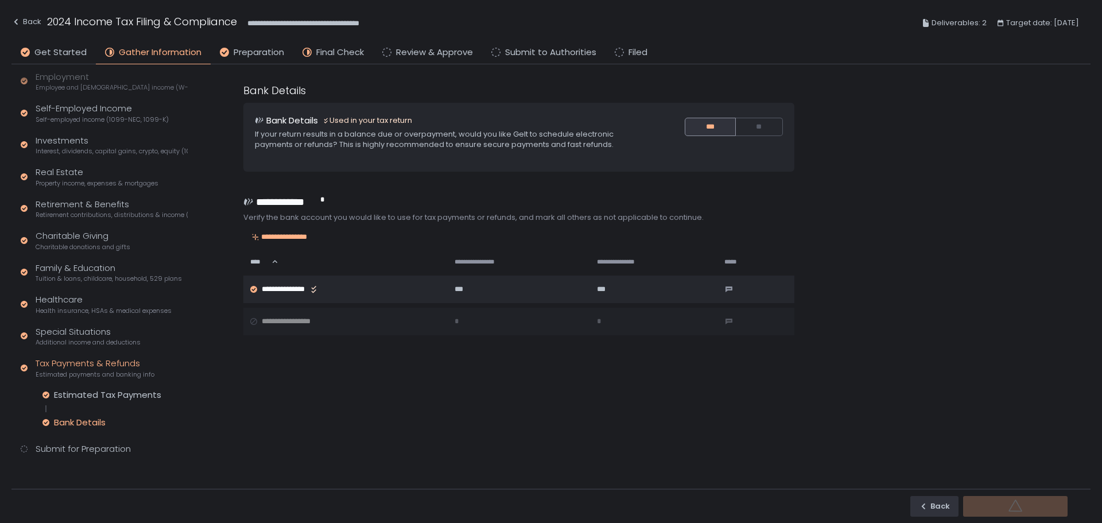 Image resolution: width=1102 pixels, height=523 pixels. Describe the element at coordinates (111, 209) in the screenshot. I see `div: Retirement & Benefits` at that location.